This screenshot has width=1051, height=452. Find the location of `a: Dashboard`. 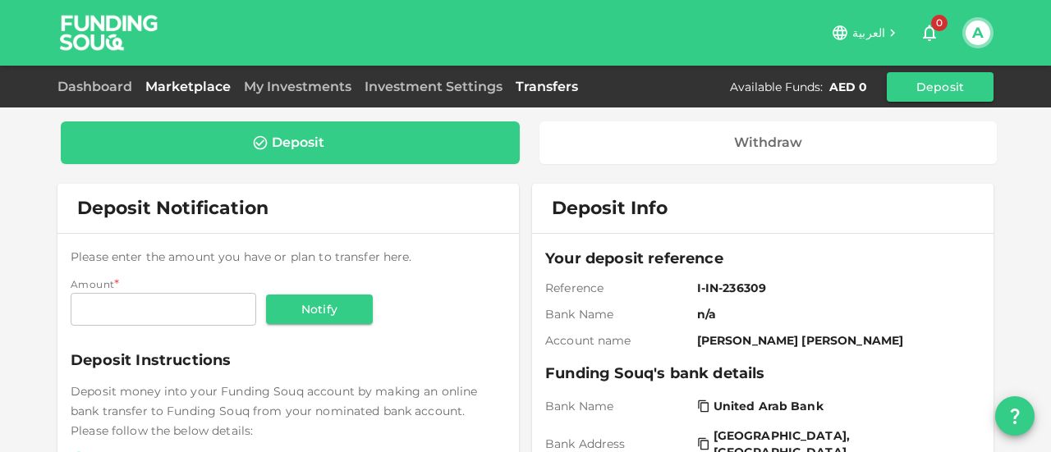

a: Dashboard is located at coordinates (98, 86).